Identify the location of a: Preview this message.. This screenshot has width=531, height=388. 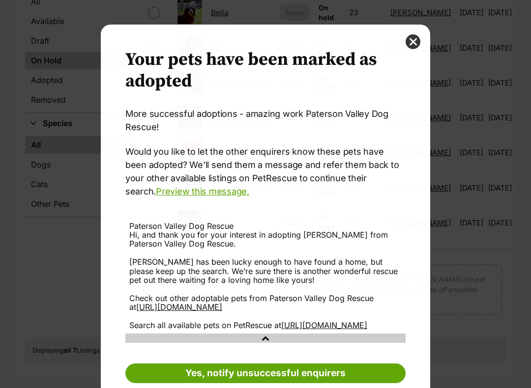
(203, 191).